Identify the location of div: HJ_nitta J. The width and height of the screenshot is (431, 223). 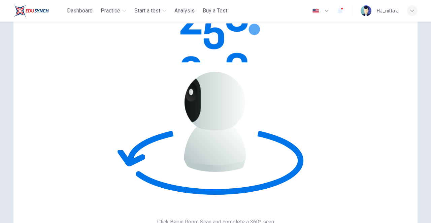
(388, 11).